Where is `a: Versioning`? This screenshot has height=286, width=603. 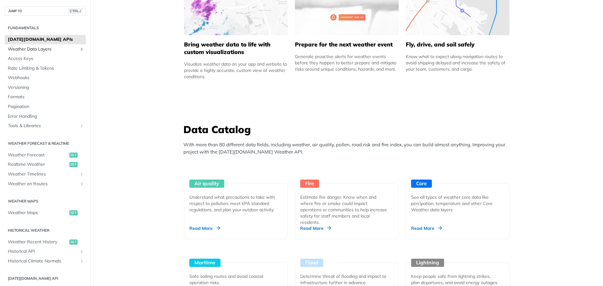
a: Versioning is located at coordinates (45, 88).